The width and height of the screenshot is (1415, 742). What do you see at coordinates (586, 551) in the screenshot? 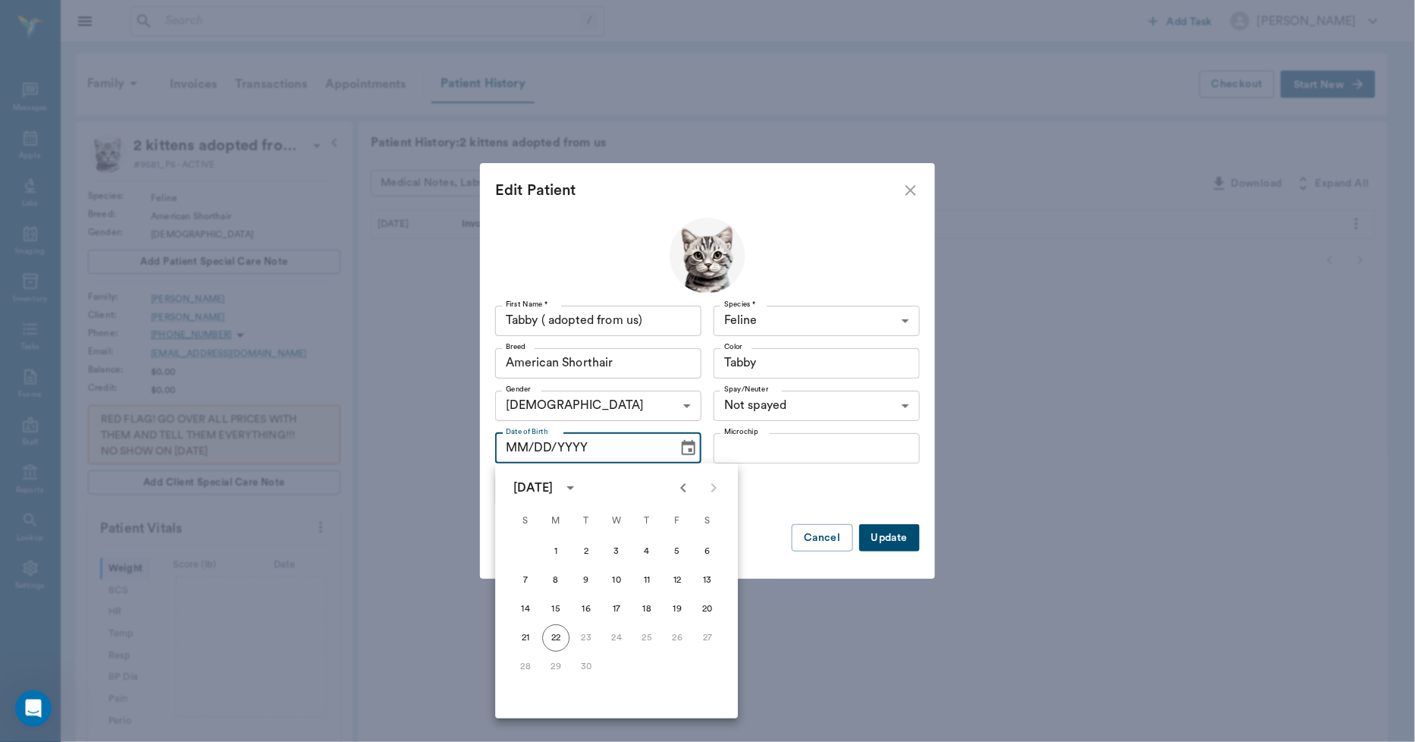
I see `button: 2` at bounding box center [586, 551].